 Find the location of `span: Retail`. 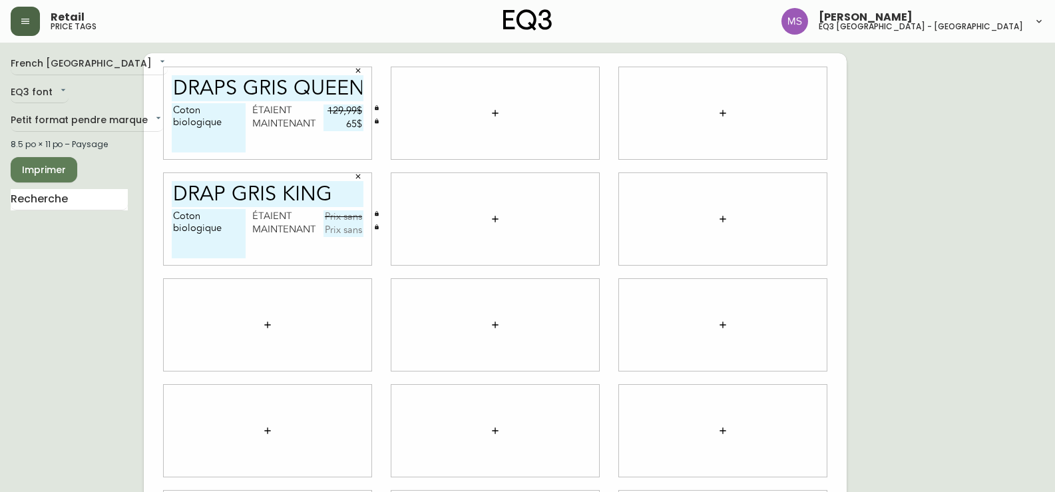

span: Retail is located at coordinates (67, 17).